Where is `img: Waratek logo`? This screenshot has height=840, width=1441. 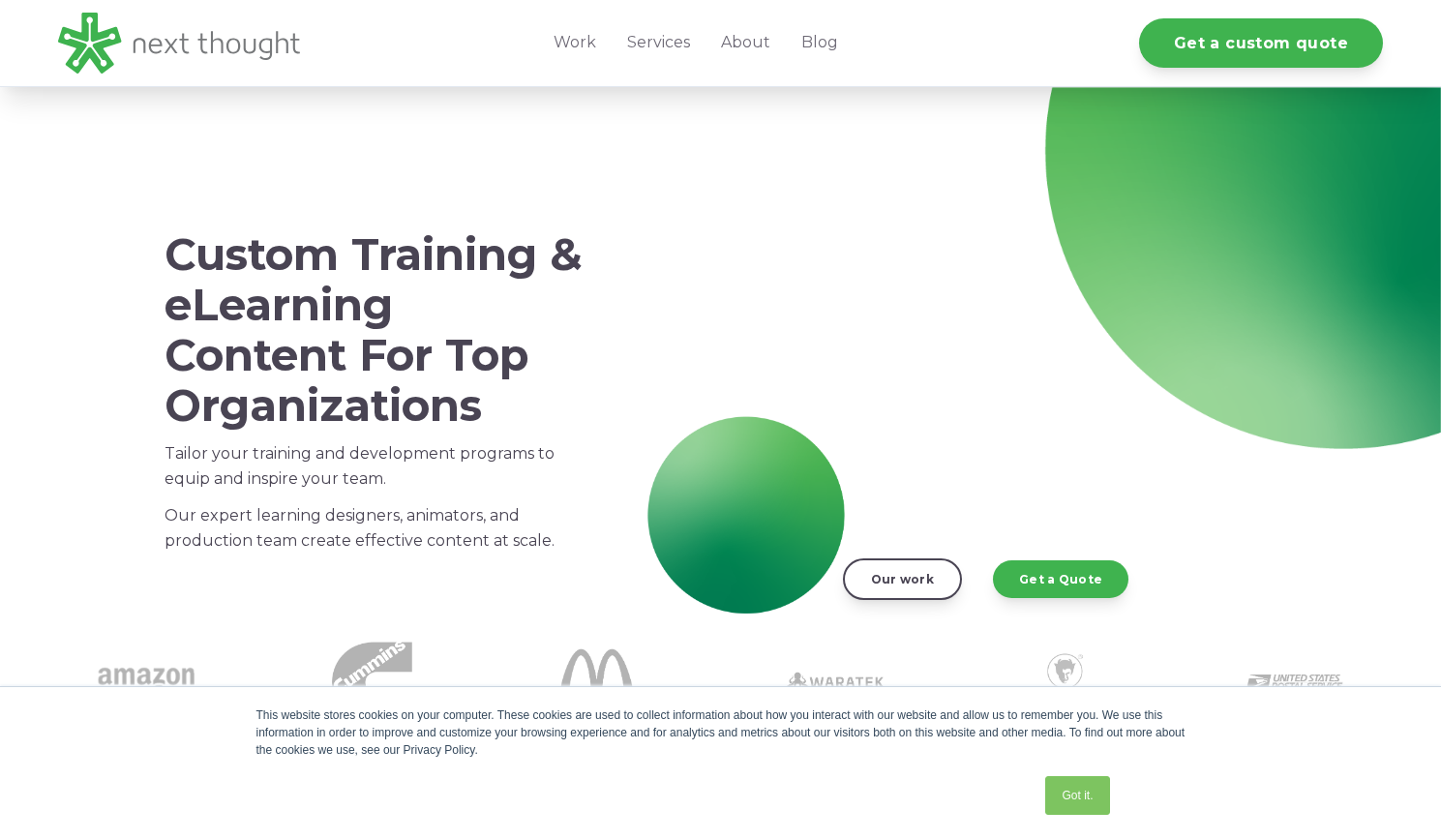
img: Waratek logo is located at coordinates (835, 683).